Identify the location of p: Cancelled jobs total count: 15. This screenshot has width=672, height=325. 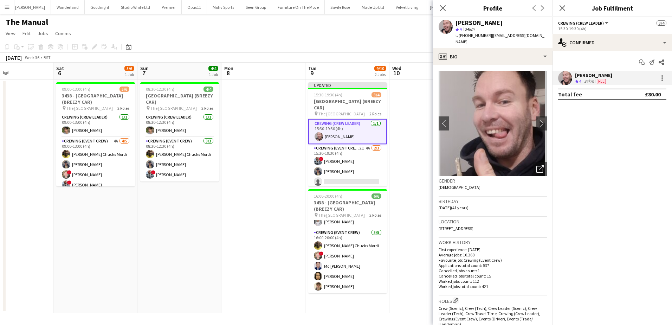
(493, 275).